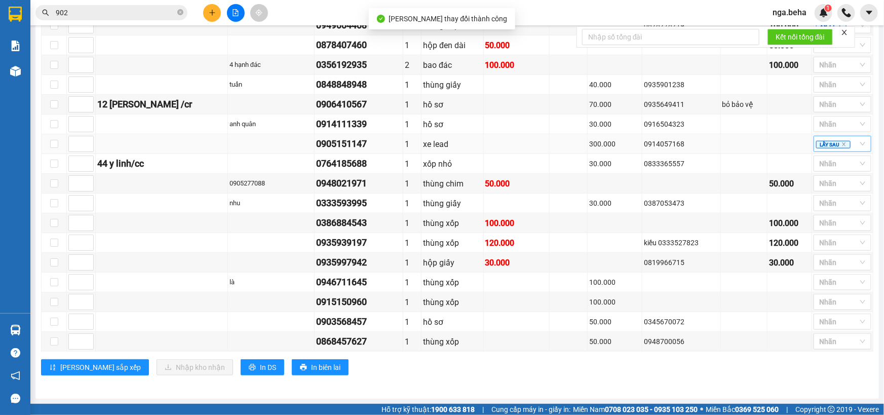 The height and width of the screenshot is (415, 884). I want to click on button: printerIn DS, so click(262, 367).